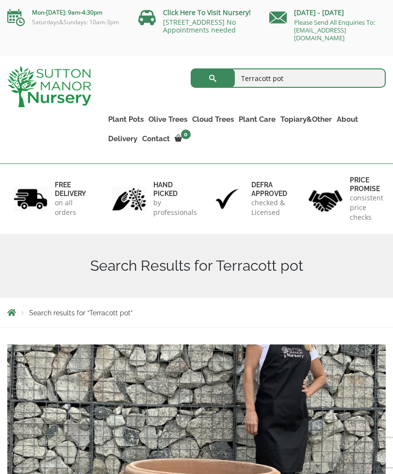 This screenshot has height=474, width=393. I want to click on p: by professionals, so click(175, 207).